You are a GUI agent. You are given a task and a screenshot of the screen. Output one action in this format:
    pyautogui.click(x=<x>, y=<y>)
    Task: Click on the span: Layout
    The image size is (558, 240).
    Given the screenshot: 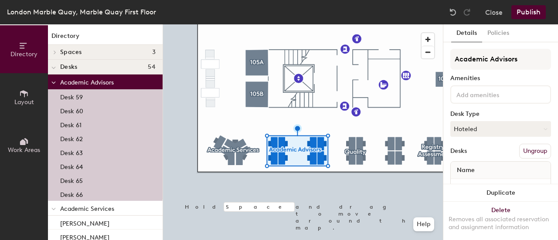 What is the action you would take?
    pyautogui.click(x=24, y=102)
    